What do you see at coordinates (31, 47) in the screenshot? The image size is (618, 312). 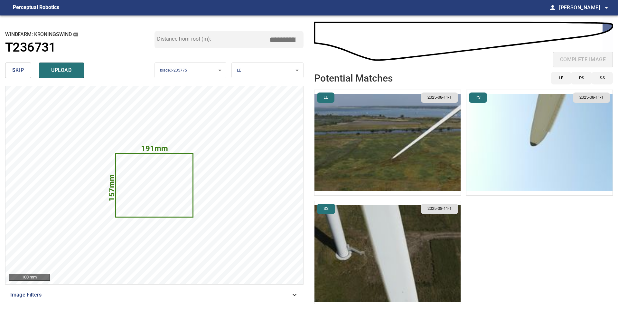 I see `h1: T236731` at bounding box center [31, 47].